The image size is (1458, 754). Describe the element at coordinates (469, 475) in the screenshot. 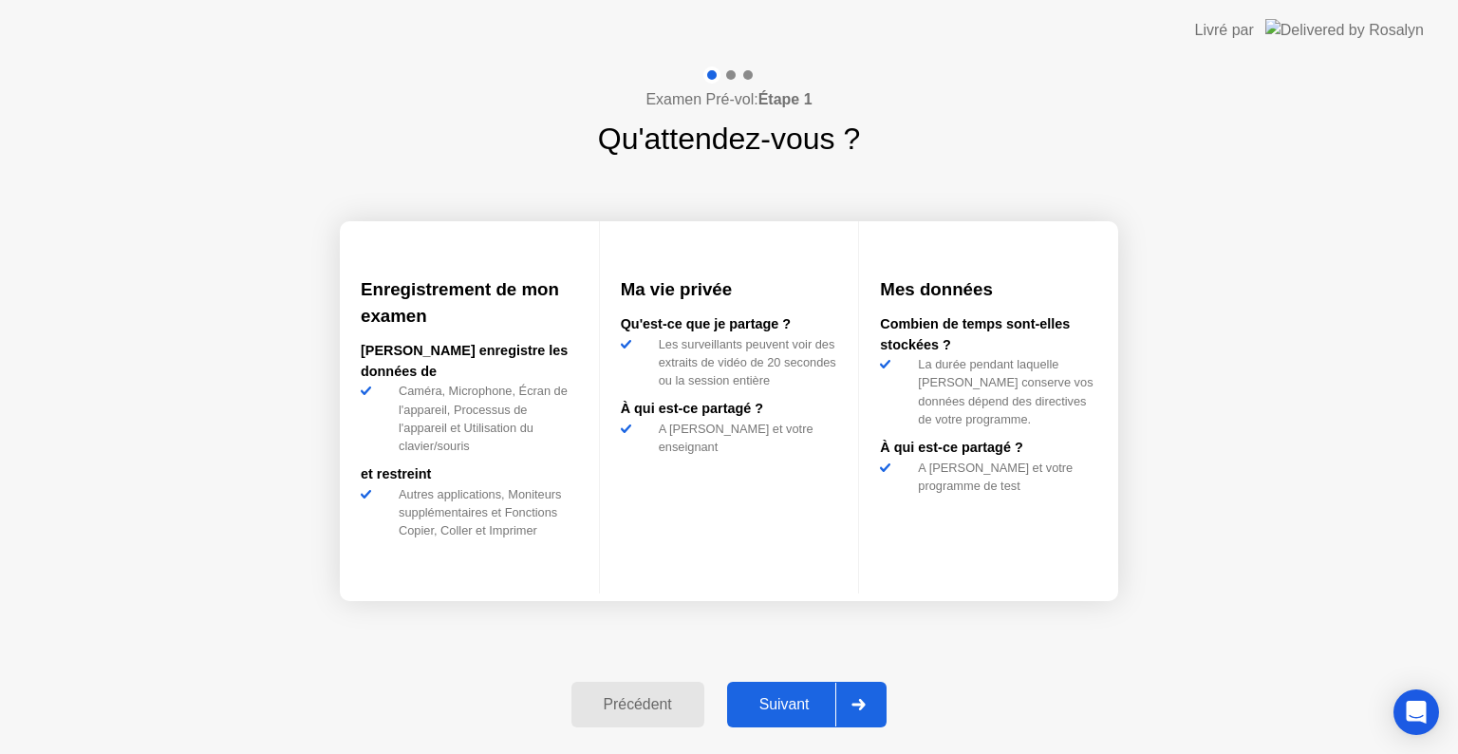

I see `div: et restreint` at that location.